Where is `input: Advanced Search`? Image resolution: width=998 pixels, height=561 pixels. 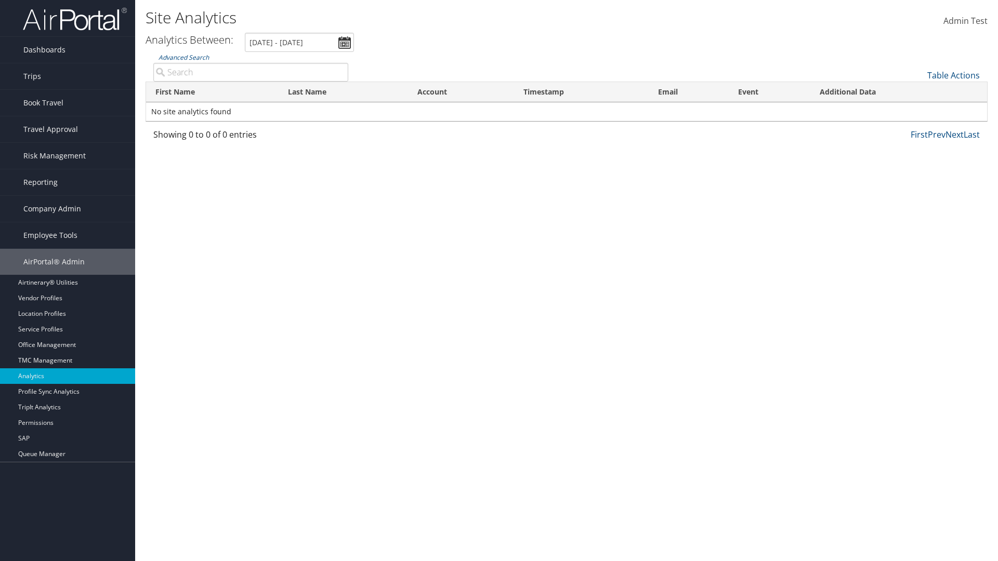 input: Advanced Search is located at coordinates (251, 72).